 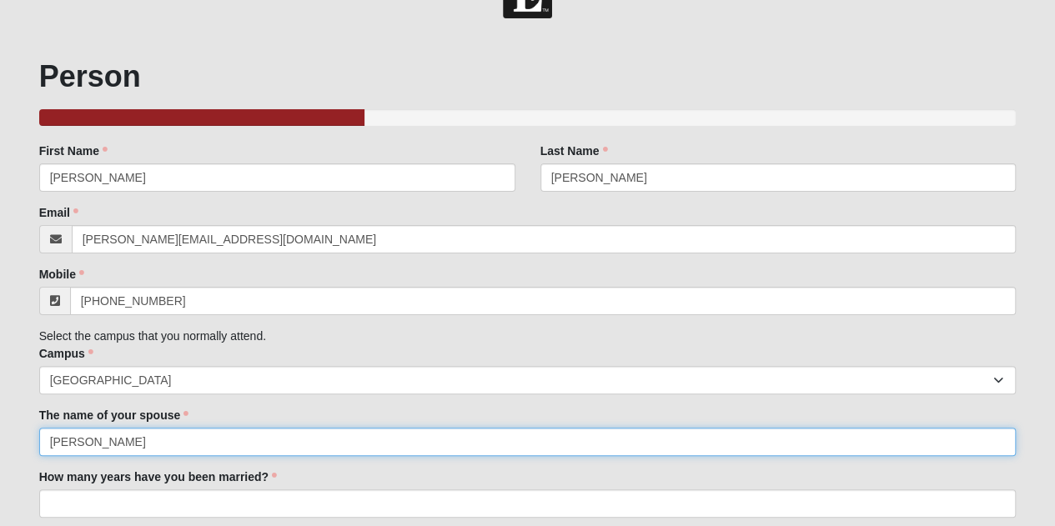 What do you see at coordinates (574, 151) in the screenshot?
I see `label: Last Name` at bounding box center [574, 151].